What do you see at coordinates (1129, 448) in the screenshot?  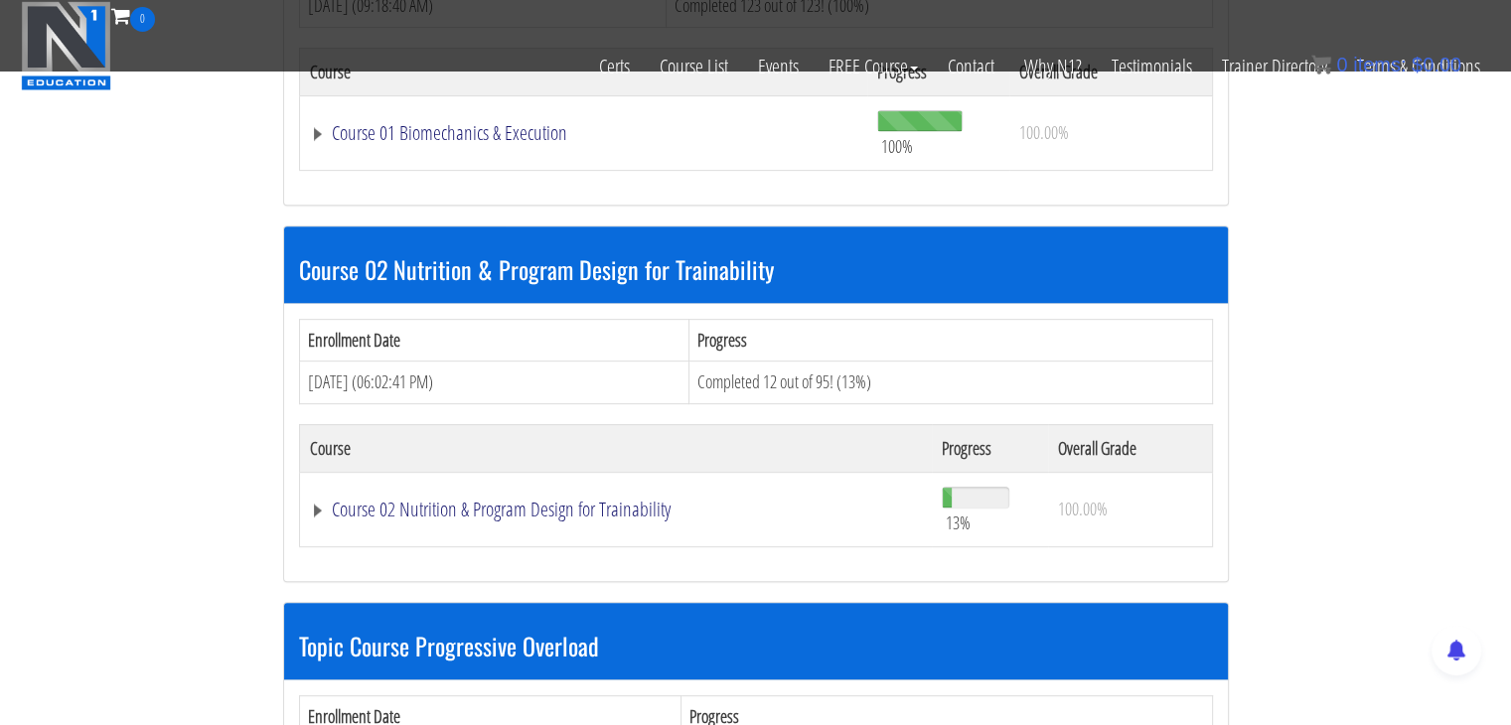 I see `th: Overall Grade` at bounding box center [1129, 448].